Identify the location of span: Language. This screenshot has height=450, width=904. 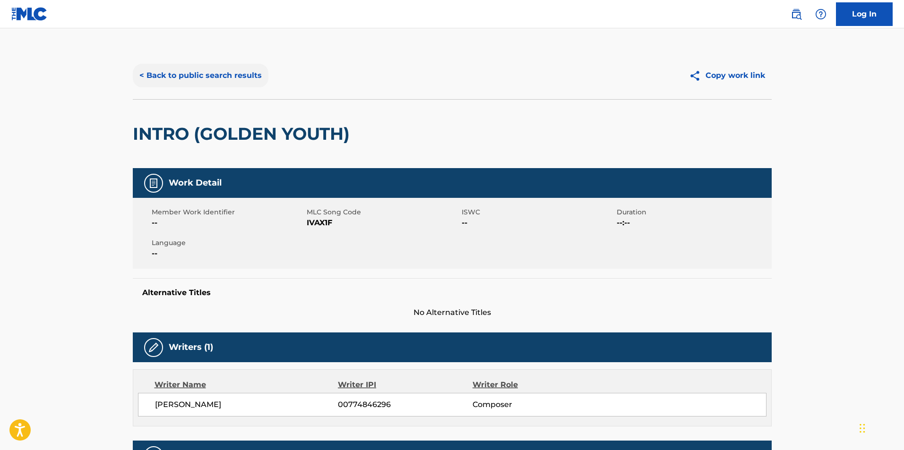
(228, 243).